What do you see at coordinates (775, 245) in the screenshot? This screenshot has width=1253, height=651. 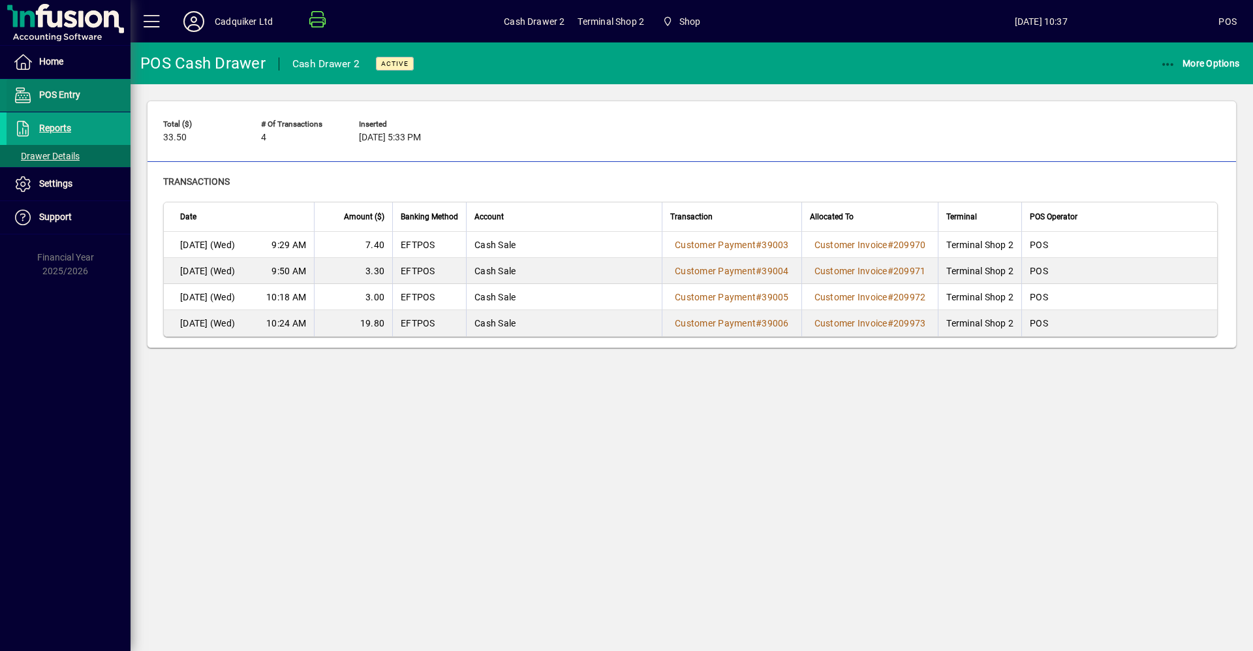 I see `span: 39003` at bounding box center [775, 245].